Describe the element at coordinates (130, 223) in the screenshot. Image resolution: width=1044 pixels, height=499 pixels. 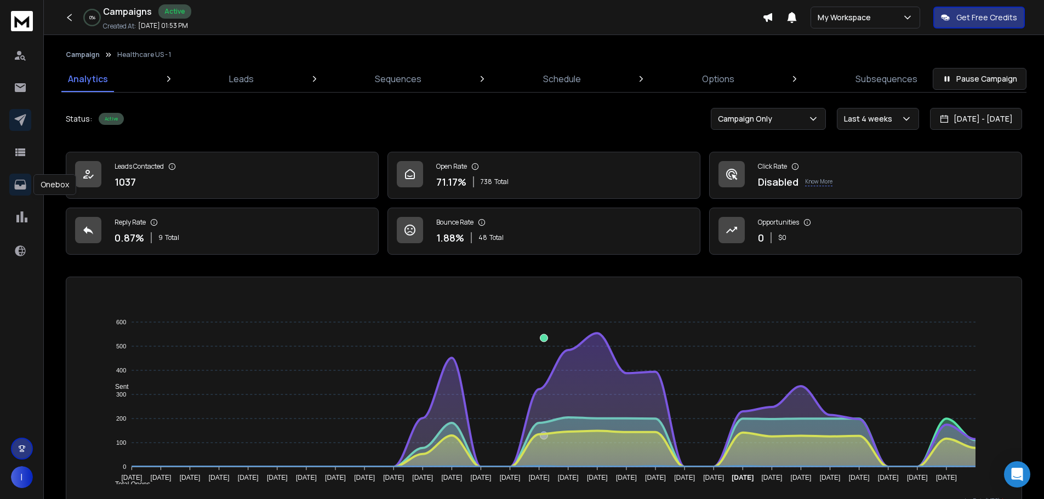
I see `p: Reply Rate` at that location.